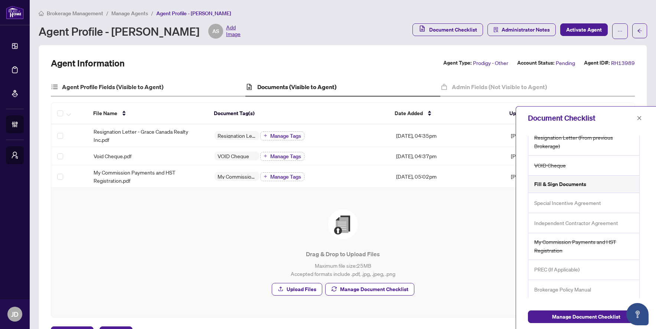  What do you see at coordinates (112, 156) in the screenshot?
I see `span: Void Cheque.pdf` at bounding box center [112, 156].